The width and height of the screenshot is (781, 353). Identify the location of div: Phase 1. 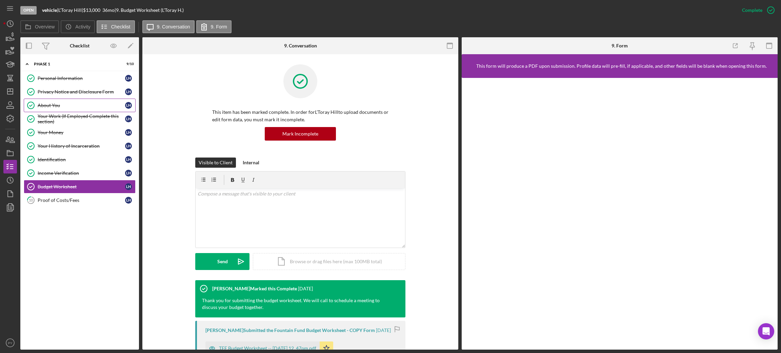
(75, 64).